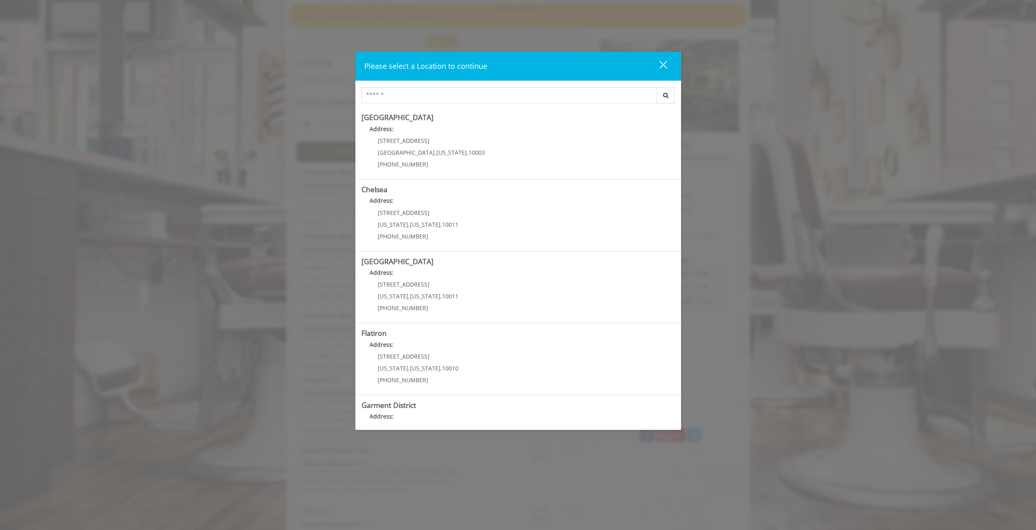  I want to click on i: Search button, so click(666, 95).